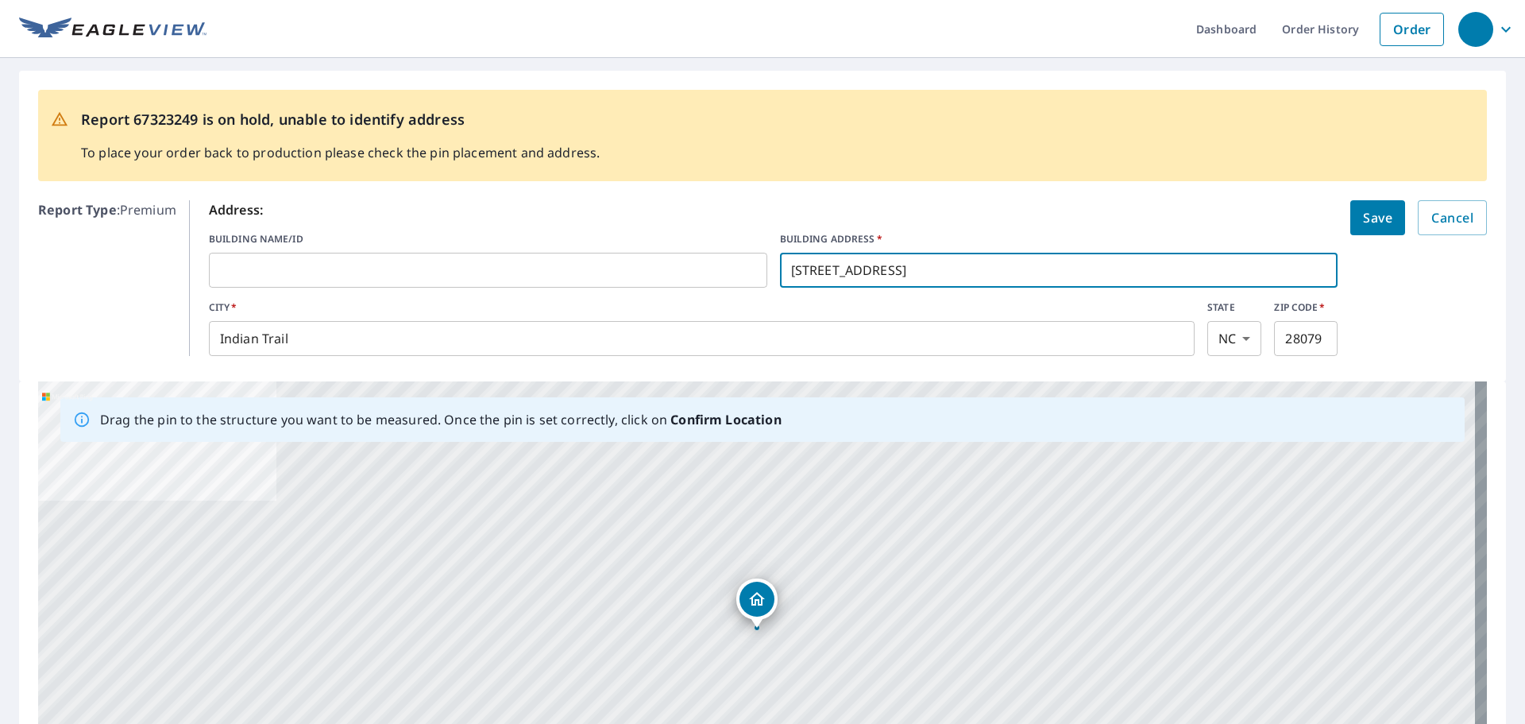  Describe the element at coordinates (1227, 338) in the screenshot. I see `em: NC` at that location.